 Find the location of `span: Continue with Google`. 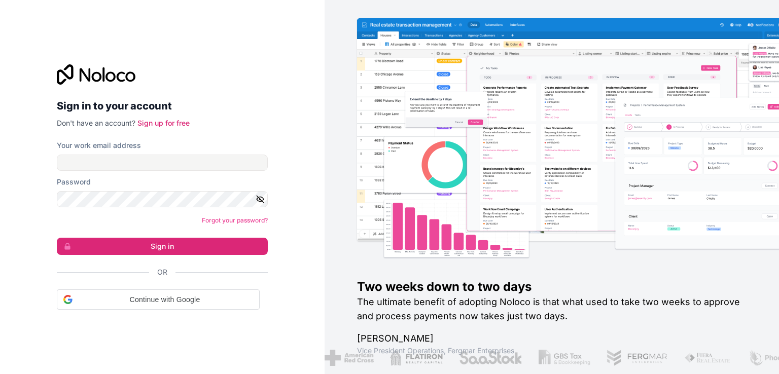

span: Continue with Google is located at coordinates (165, 300).